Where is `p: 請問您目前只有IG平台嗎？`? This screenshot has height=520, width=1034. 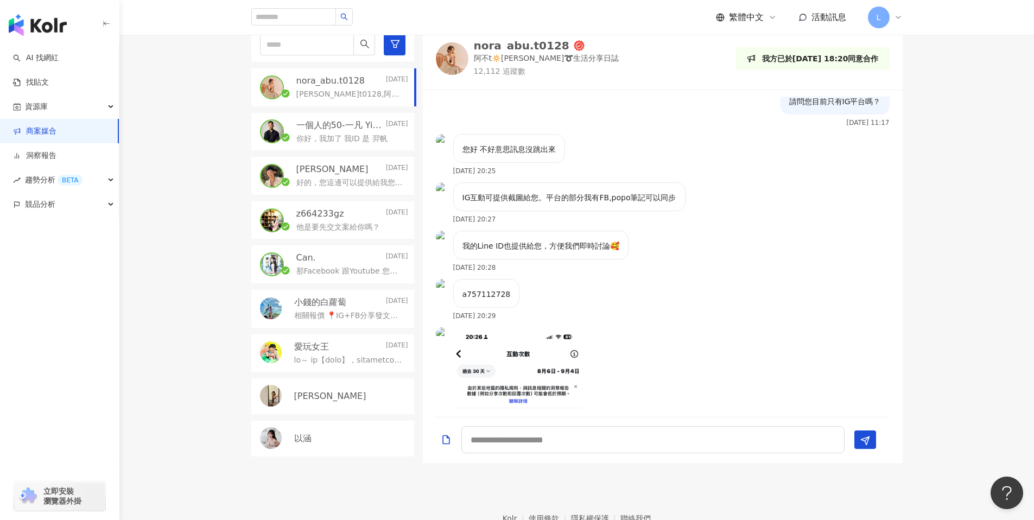 p: 請問您目前只有IG平台嗎？ is located at coordinates (834, 101).